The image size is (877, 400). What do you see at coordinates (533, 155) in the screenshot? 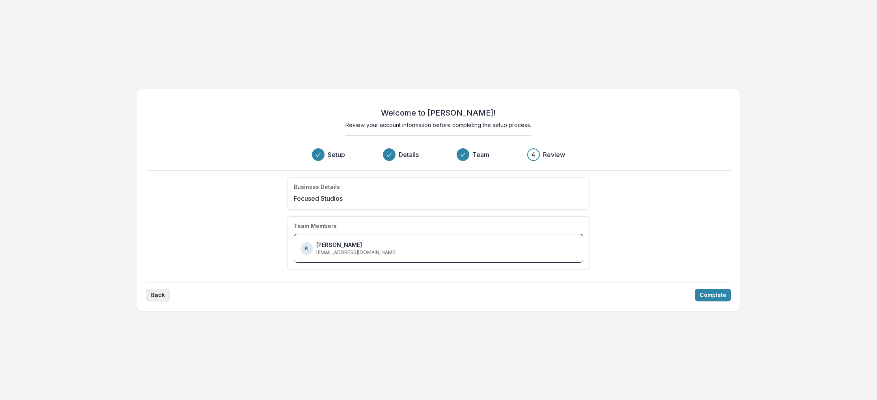
I see `div: 4` at bounding box center [533, 155].